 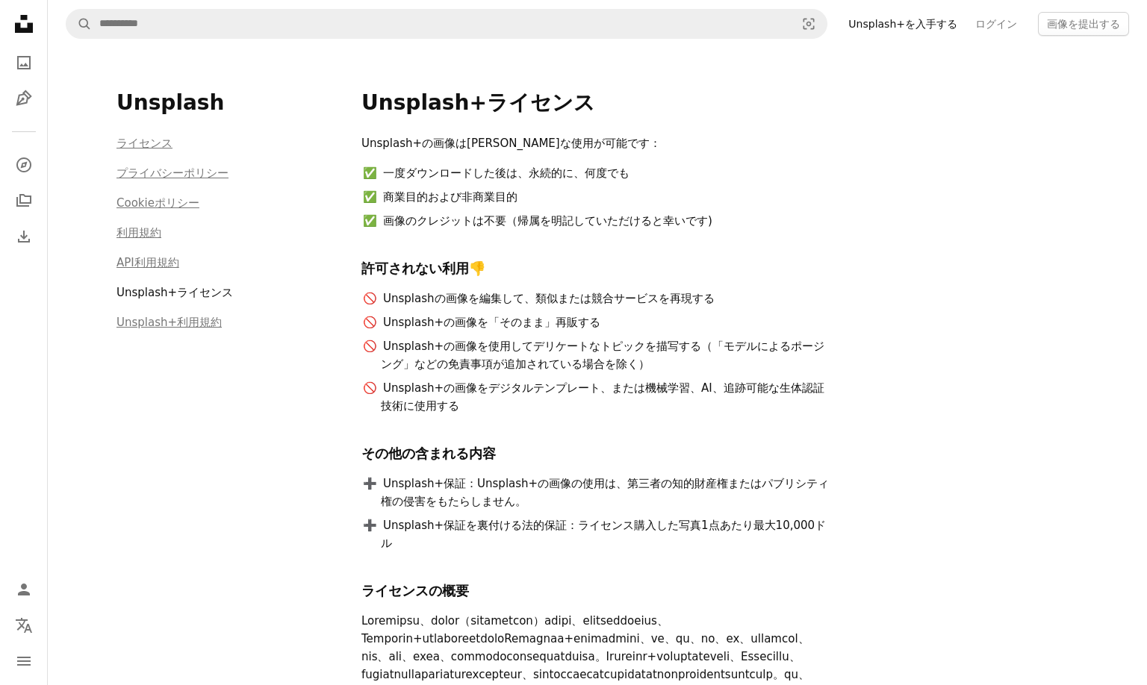 What do you see at coordinates (607, 397) in the screenshot?
I see `li: Unsplash+の画像をデジタルテンプレート、または機械学習、AI、追跡可能な生体認証技術に使用する` at bounding box center [607, 397].